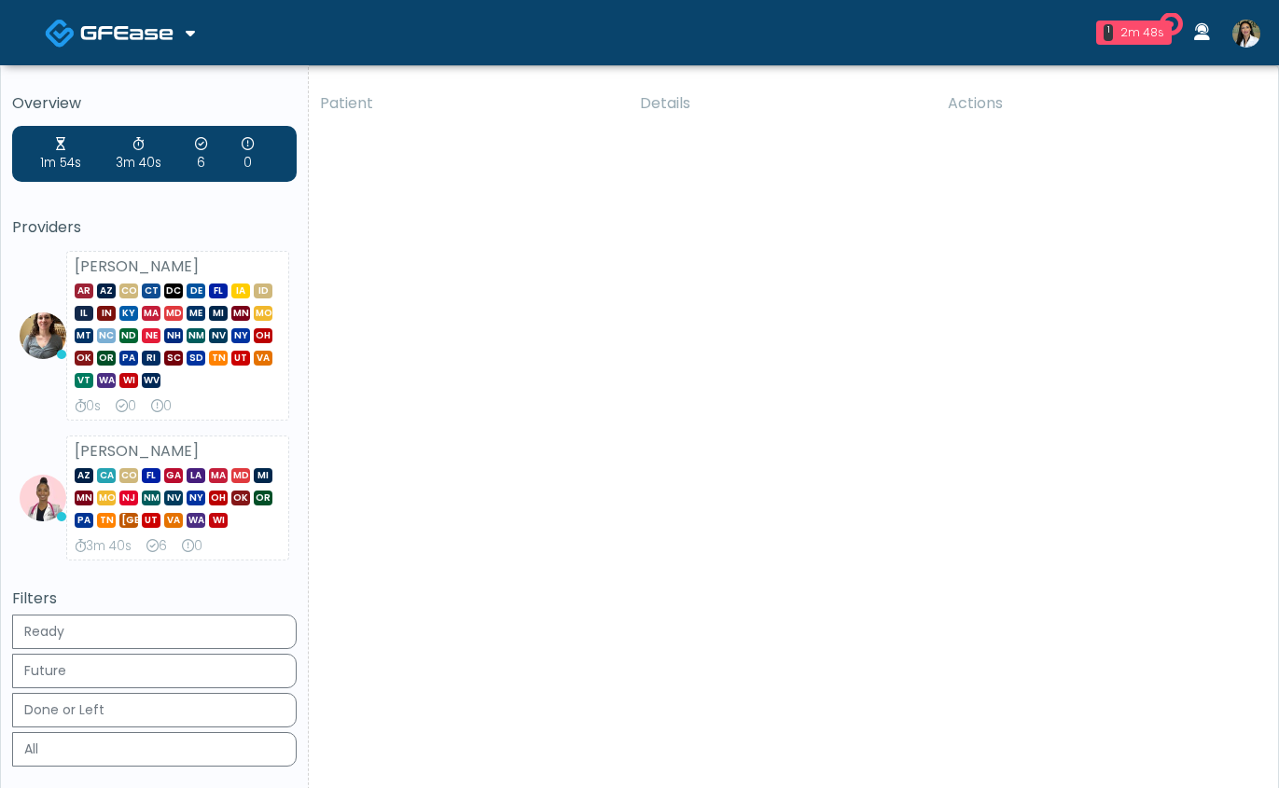  I want to click on span: MT, so click(84, 336).